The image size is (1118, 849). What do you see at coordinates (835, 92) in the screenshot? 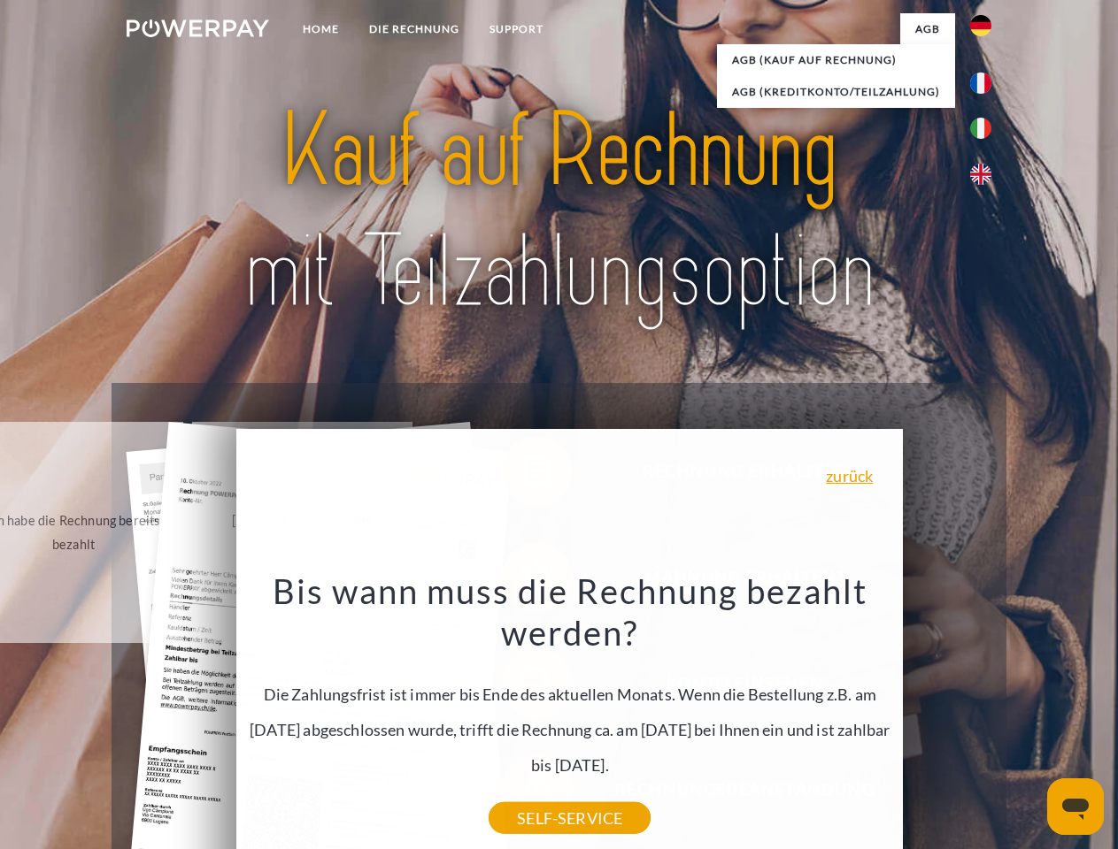
I see `a: AGB (Kreditkonto/Teilzahlung)` at bounding box center [835, 92].